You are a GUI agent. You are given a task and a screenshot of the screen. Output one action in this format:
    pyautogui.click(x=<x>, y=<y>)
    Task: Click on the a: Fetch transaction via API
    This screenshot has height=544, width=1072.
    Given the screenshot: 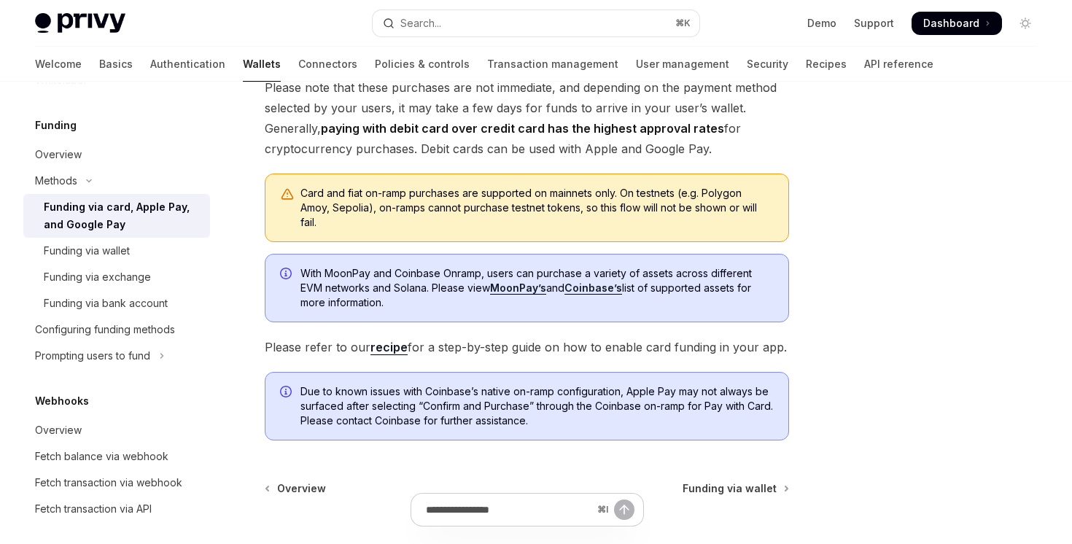 What is the action you would take?
    pyautogui.click(x=117, y=509)
    